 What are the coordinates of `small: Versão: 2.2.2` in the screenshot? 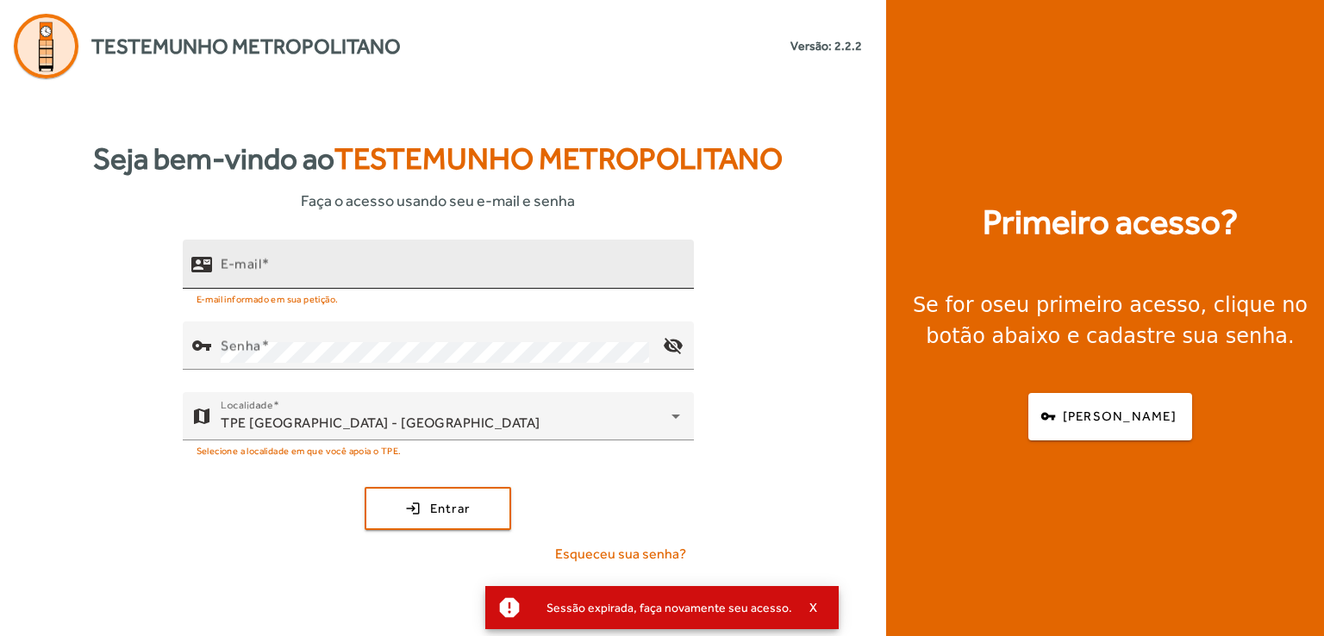 It's located at (826, 46).